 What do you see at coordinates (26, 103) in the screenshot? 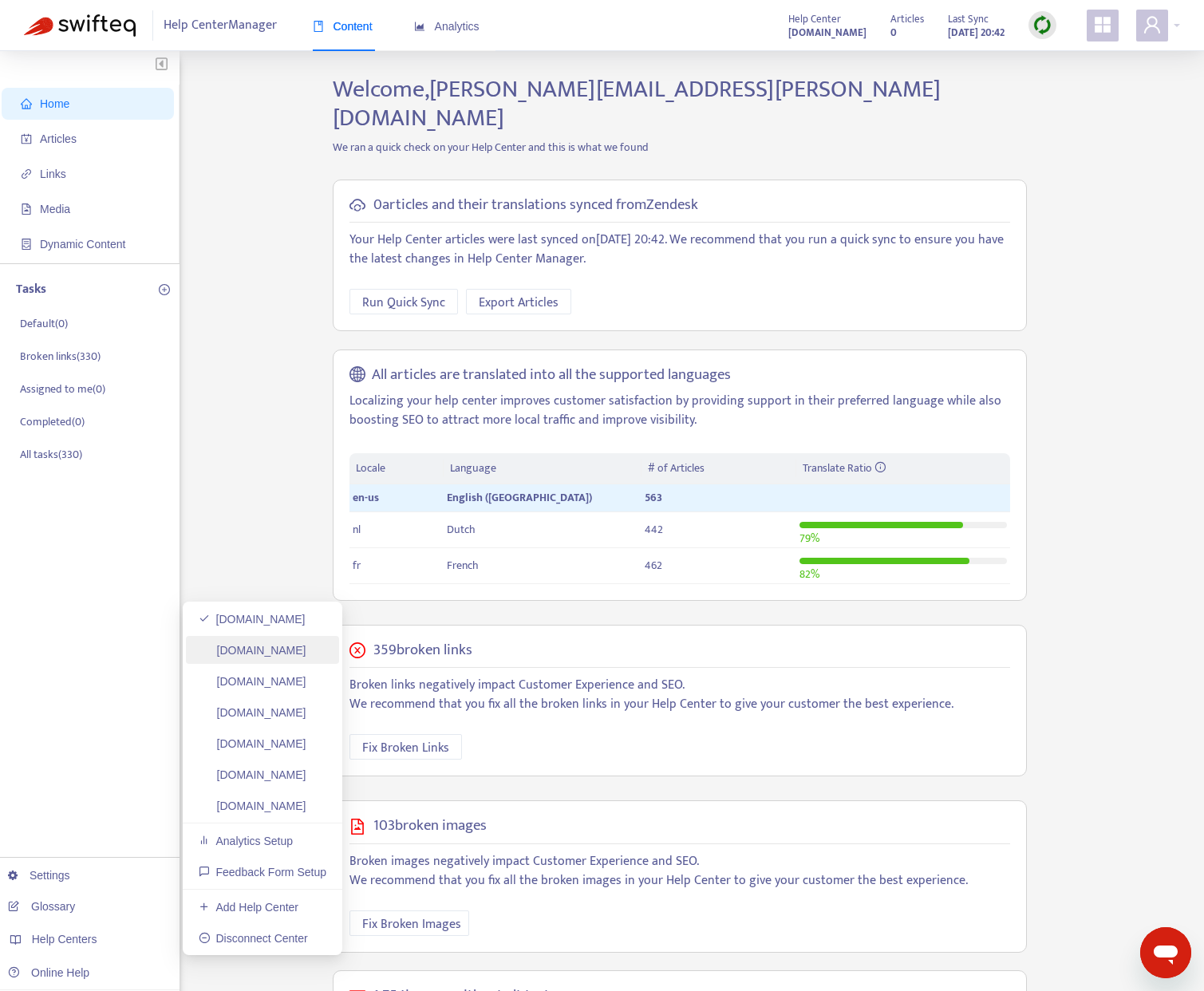
I see `span: home` at bounding box center [26, 103].